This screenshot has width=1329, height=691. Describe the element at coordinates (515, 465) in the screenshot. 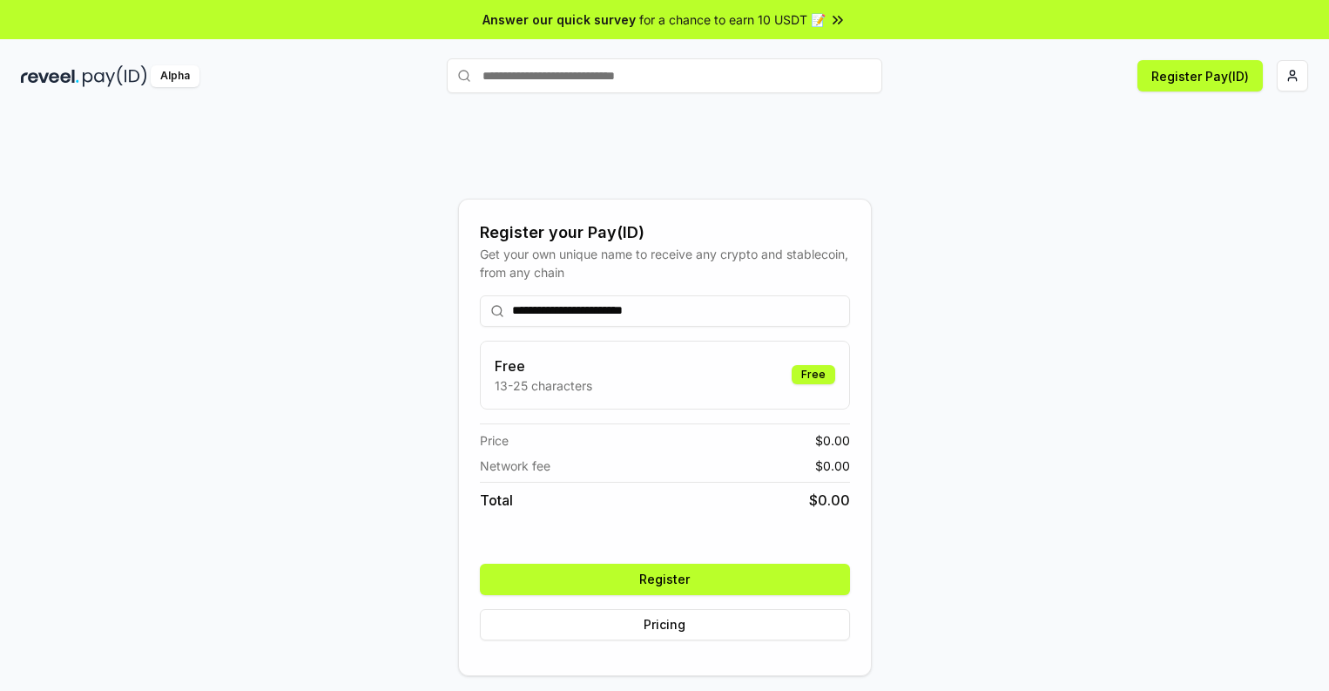

I see `span: Network fee` at that location.